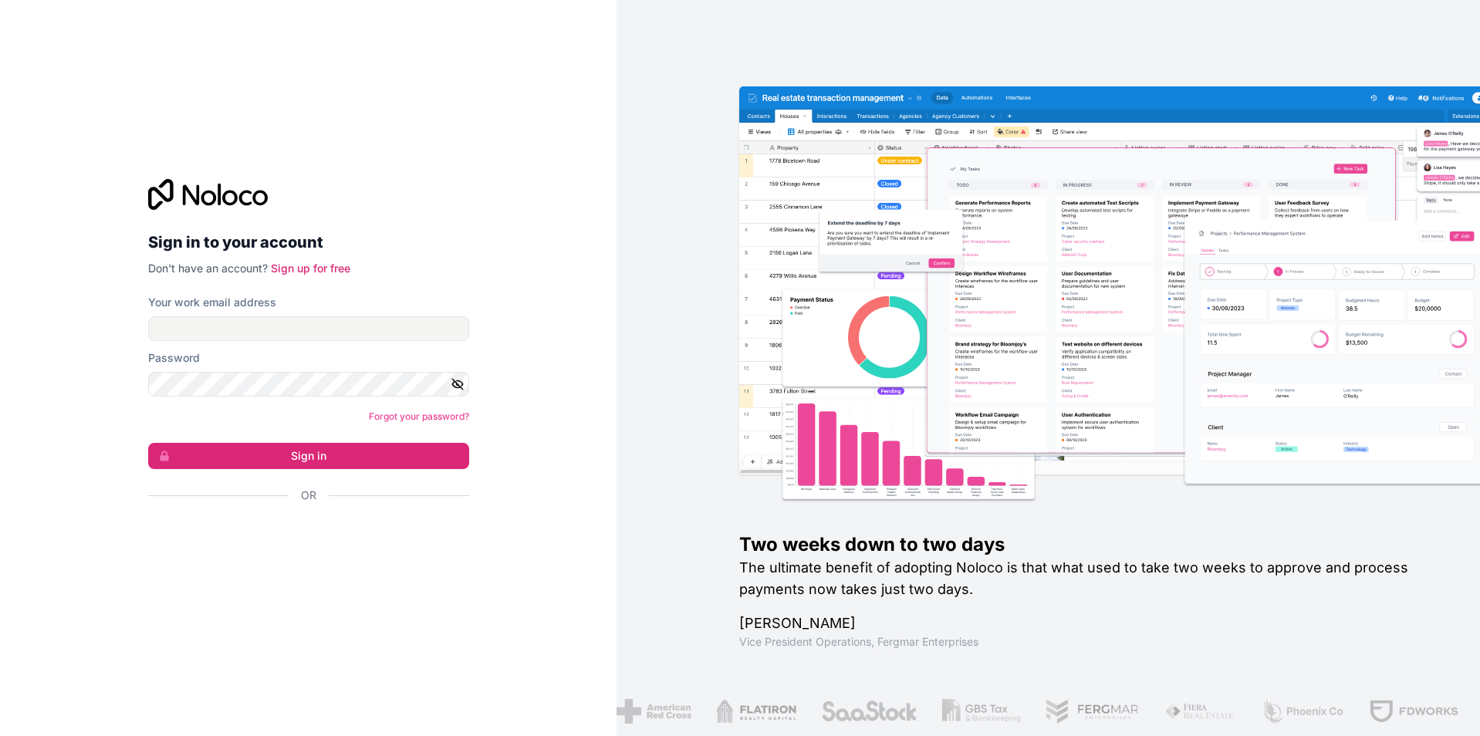 This screenshot has width=1480, height=736. Describe the element at coordinates (1092, 711) in the screenshot. I see `img: /assets/fergmar-CudnrXN5.png` at that location.